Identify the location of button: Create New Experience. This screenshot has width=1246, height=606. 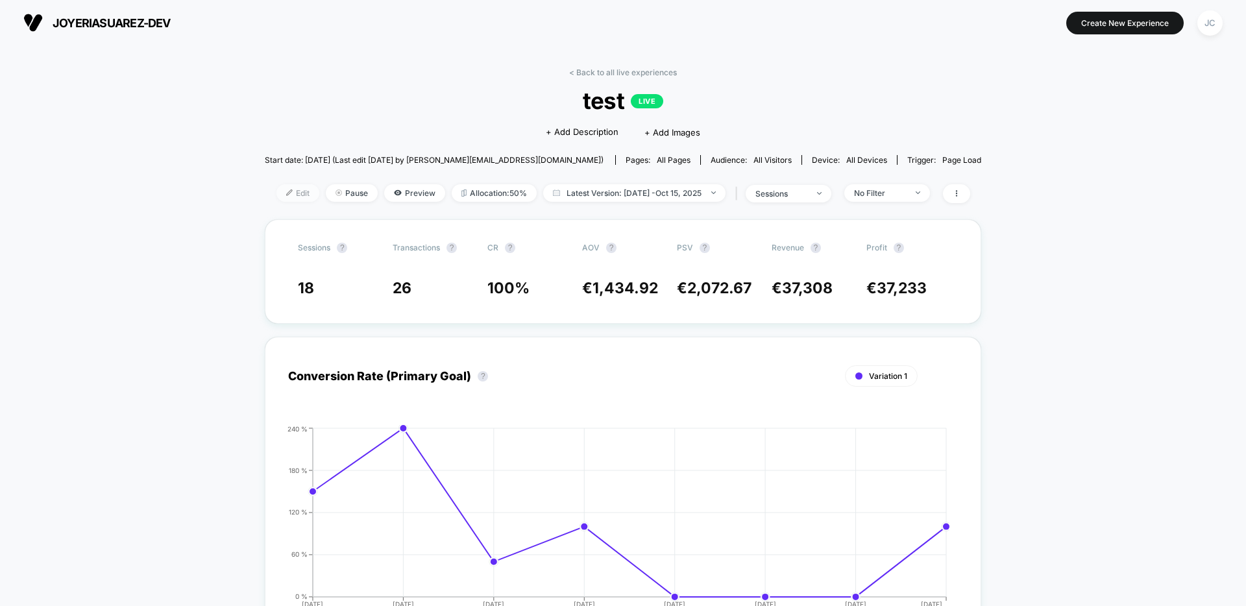
(1125, 23).